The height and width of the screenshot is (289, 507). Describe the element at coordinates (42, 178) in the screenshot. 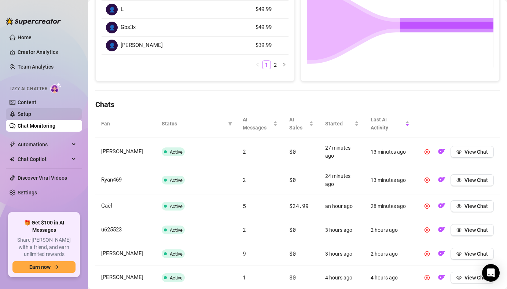

I see `a: Discover Viral Videos` at that location.